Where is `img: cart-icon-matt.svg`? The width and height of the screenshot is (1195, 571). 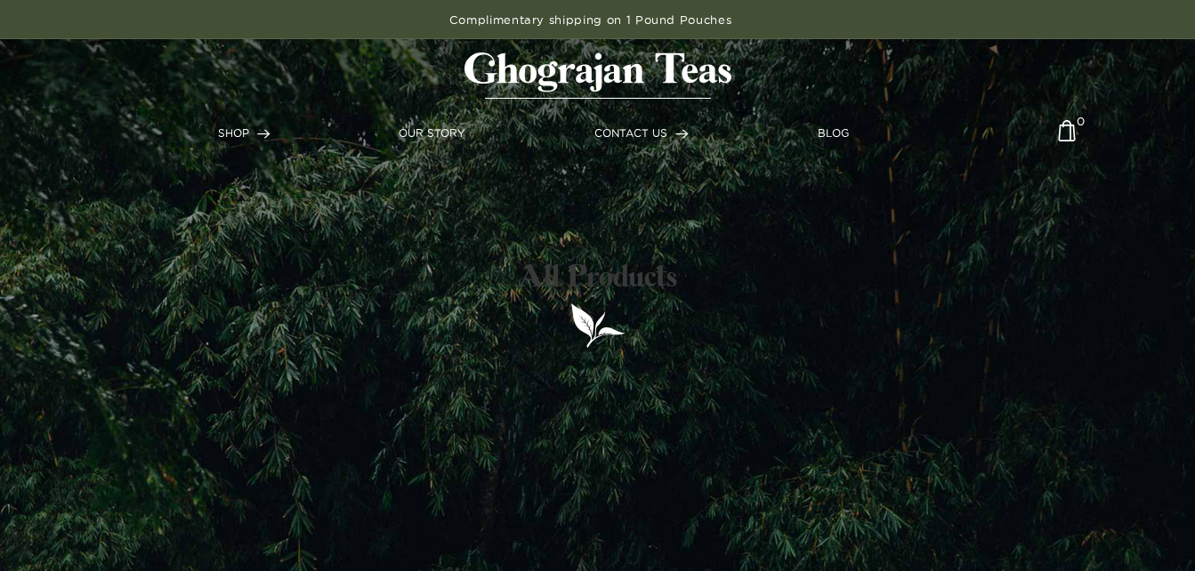 img: cart-icon-matt.svg is located at coordinates (1067, 137).